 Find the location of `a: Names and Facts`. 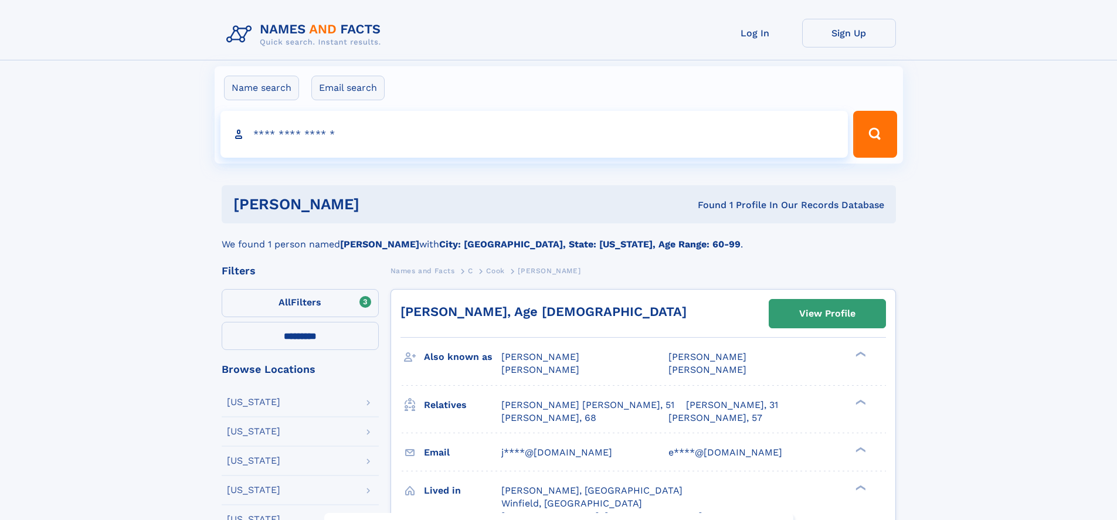

a: Names and Facts is located at coordinates (423, 270).